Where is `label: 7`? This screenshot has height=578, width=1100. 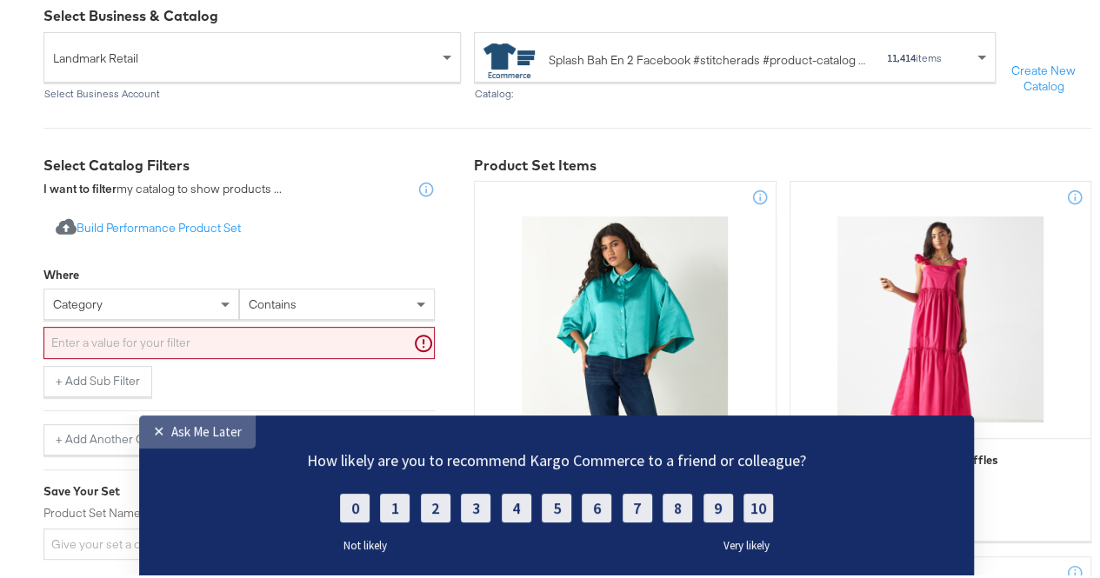
label: 7 is located at coordinates (637, 92).